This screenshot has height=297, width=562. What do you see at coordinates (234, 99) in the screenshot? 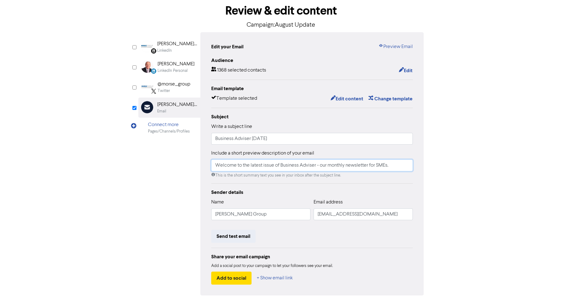
I see `div: Template selected` at bounding box center [234, 99].